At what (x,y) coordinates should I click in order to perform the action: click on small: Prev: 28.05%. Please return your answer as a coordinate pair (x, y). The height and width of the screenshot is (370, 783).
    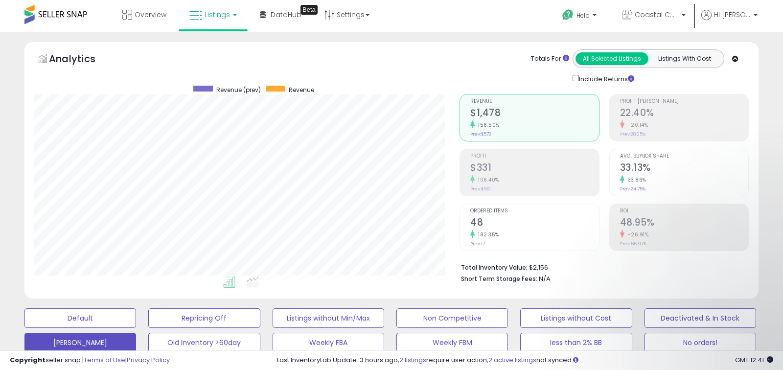
    Looking at the image, I should click on (632, 134).